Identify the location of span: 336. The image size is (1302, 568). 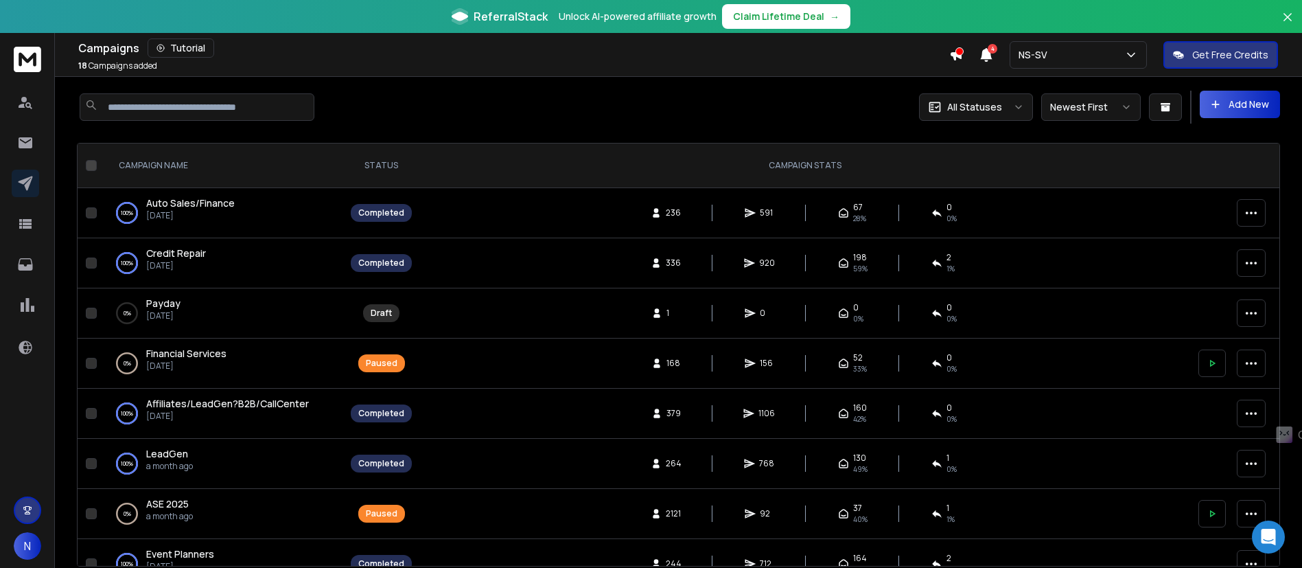
(673, 263).